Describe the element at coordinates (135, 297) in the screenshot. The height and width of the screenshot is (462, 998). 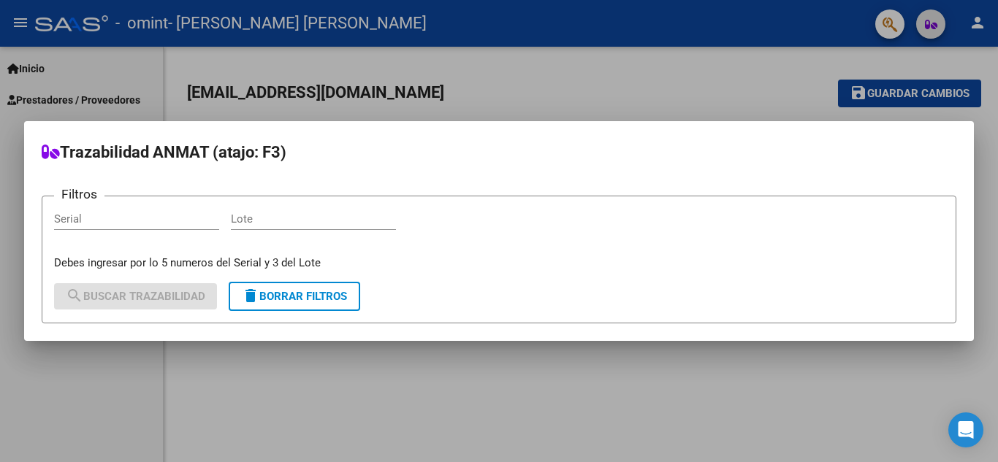
I see `span: Buscar Trazabilidad` at that location.